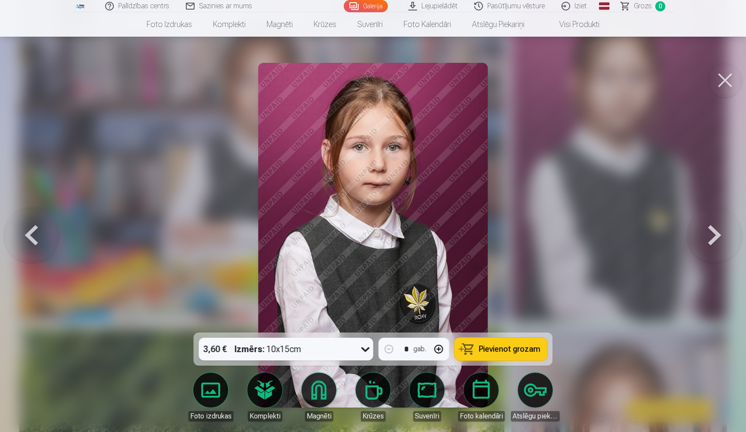  I want to click on strong: Izmērs :, so click(249, 349).